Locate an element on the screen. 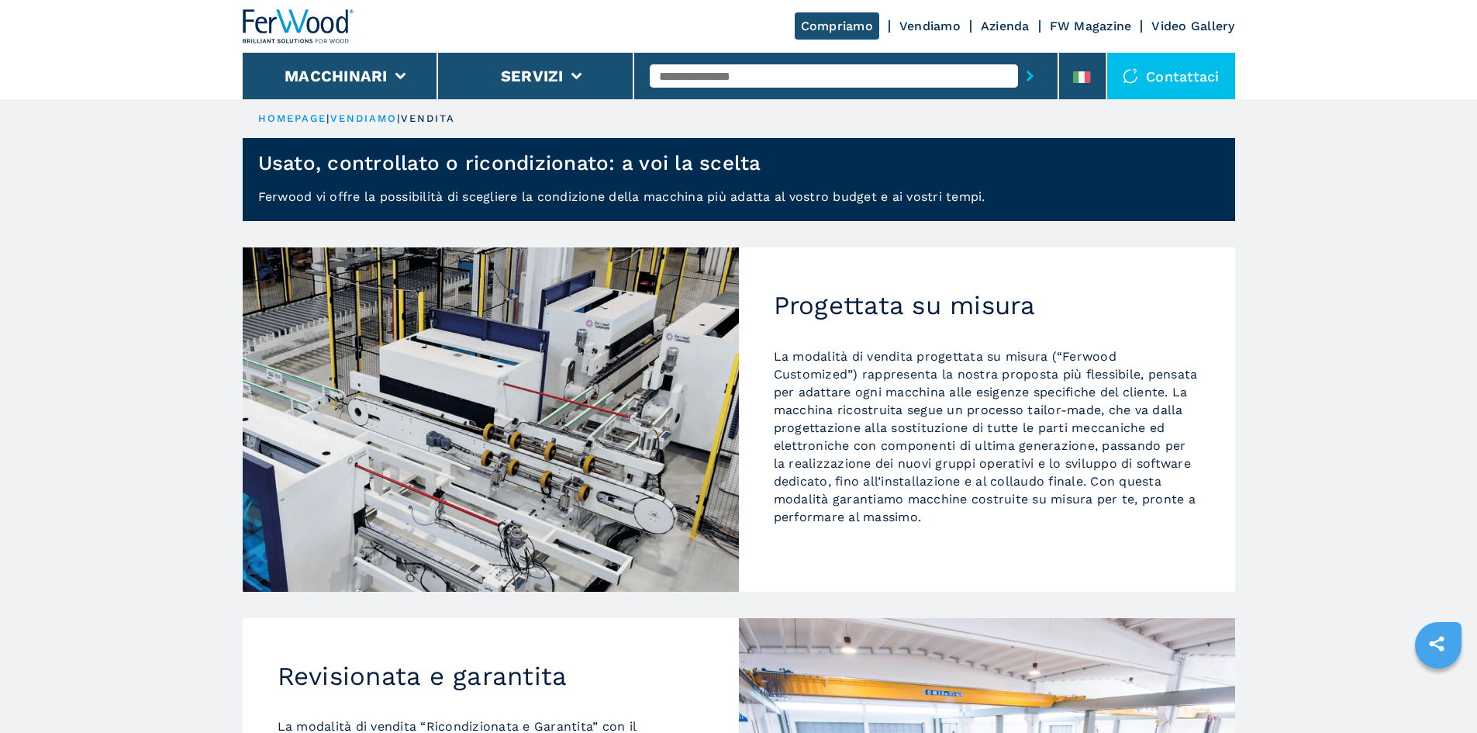 The height and width of the screenshot is (733, 1477). h2: Revisionata e garantita is located at coordinates (491, 676).